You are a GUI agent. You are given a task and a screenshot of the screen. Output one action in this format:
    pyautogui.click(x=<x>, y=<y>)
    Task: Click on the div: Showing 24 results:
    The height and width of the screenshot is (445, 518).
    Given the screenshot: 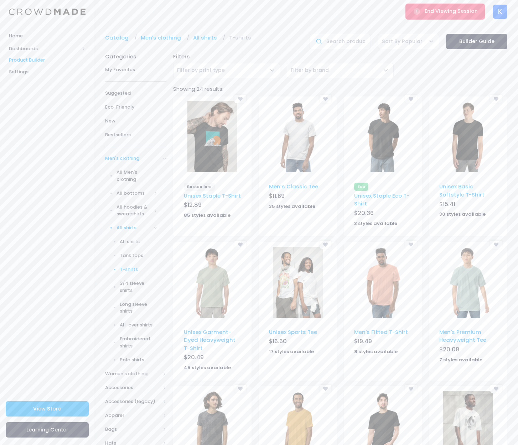 What is the action you would take?
    pyautogui.click(x=340, y=89)
    